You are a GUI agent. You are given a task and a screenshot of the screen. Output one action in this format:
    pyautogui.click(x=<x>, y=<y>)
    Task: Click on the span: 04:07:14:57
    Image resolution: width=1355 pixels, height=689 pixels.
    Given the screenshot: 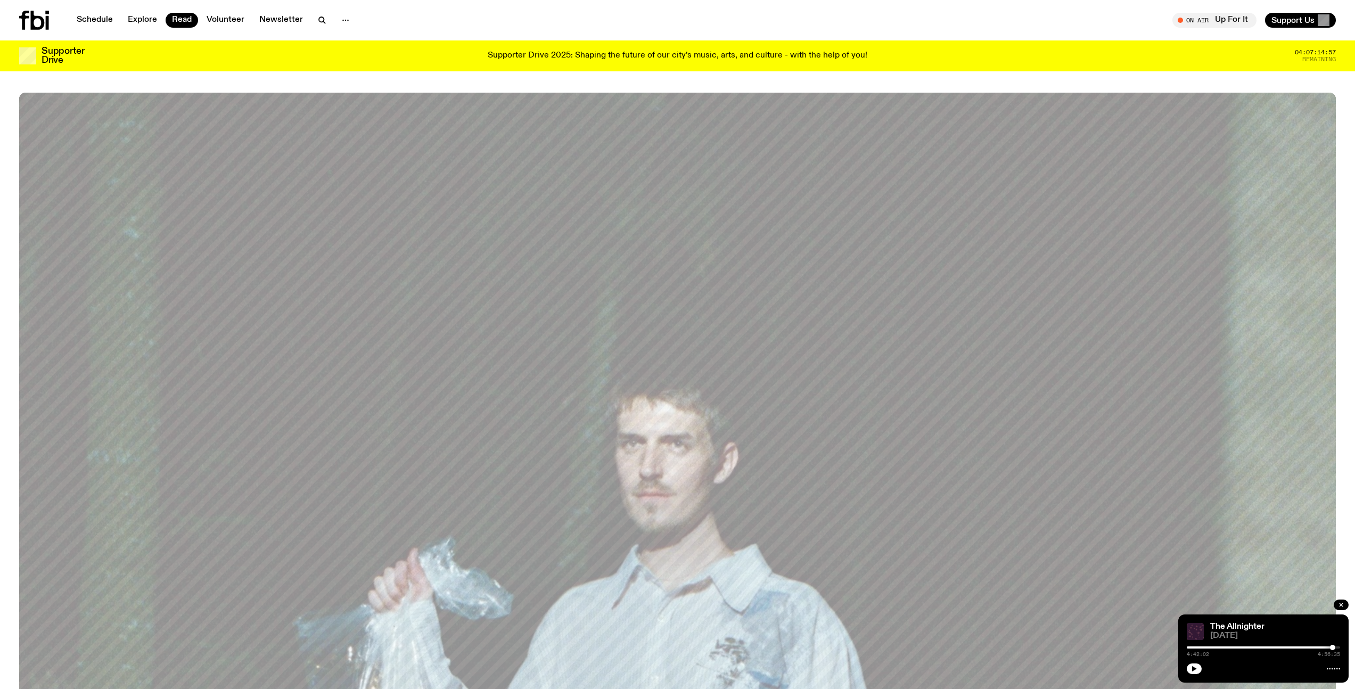 What is the action you would take?
    pyautogui.click(x=1315, y=52)
    